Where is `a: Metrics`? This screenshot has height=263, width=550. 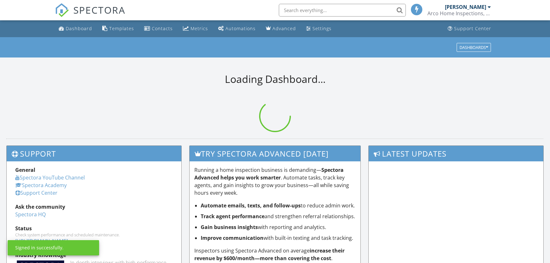
a: Metrics is located at coordinates (195, 29).